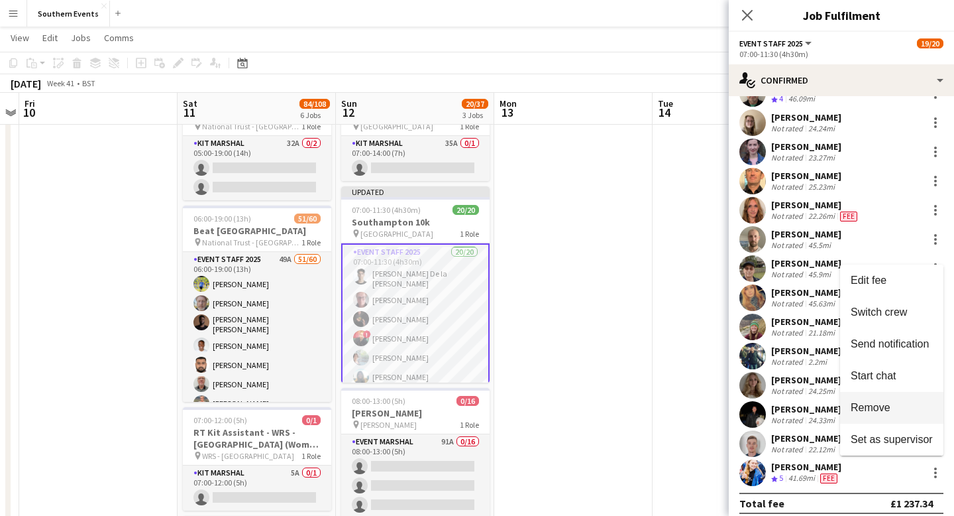  What do you see at coordinates (892, 439) in the screenshot?
I see `span: Set as supervisor` at bounding box center [892, 439].